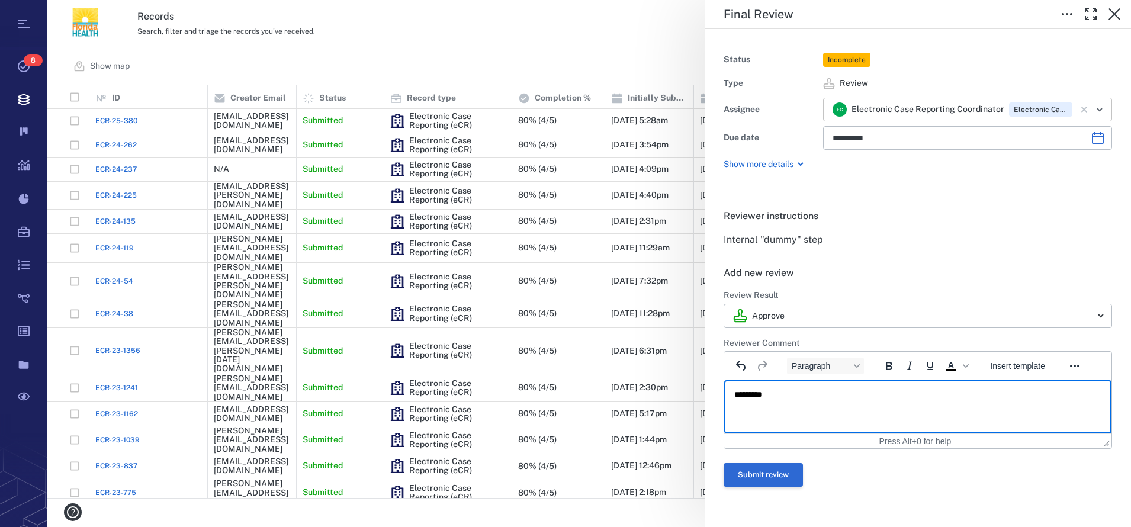 The width and height of the screenshot is (1131, 527). What do you see at coordinates (1017, 366) in the screenshot?
I see `span: Insert template` at bounding box center [1017, 366].